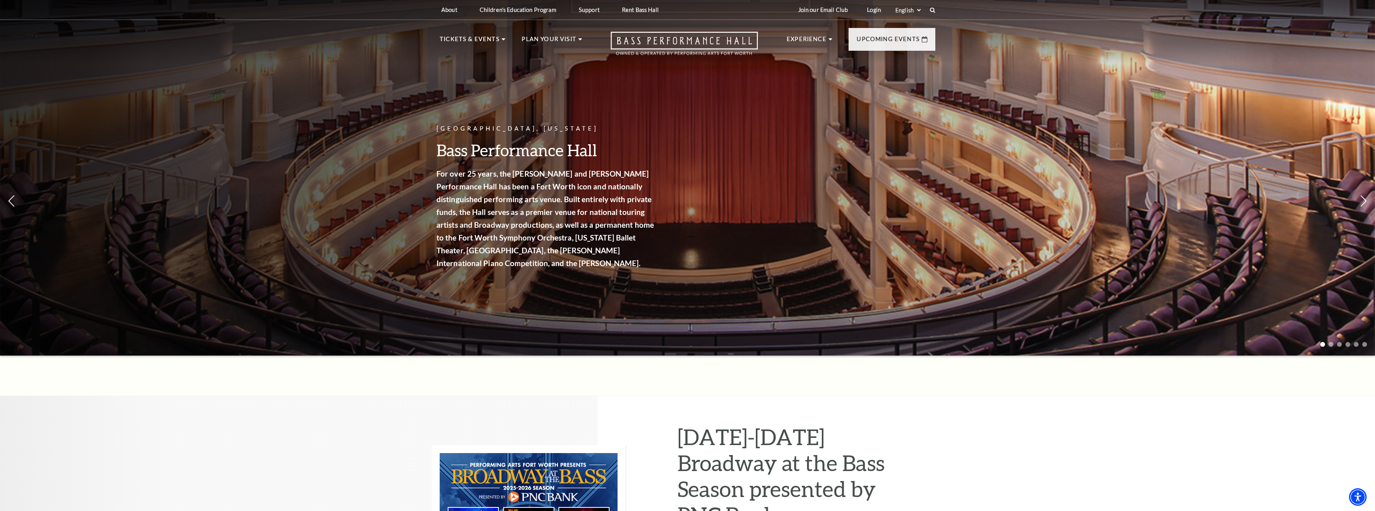 This screenshot has height=511, width=1375. What do you see at coordinates (549, 42) in the screenshot?
I see `p: Plan Your Visit` at bounding box center [549, 42].